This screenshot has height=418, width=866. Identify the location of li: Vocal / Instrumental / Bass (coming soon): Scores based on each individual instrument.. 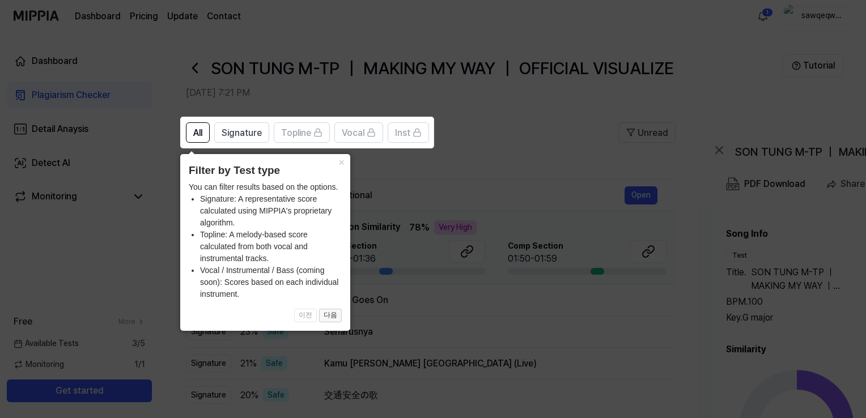
(271, 282).